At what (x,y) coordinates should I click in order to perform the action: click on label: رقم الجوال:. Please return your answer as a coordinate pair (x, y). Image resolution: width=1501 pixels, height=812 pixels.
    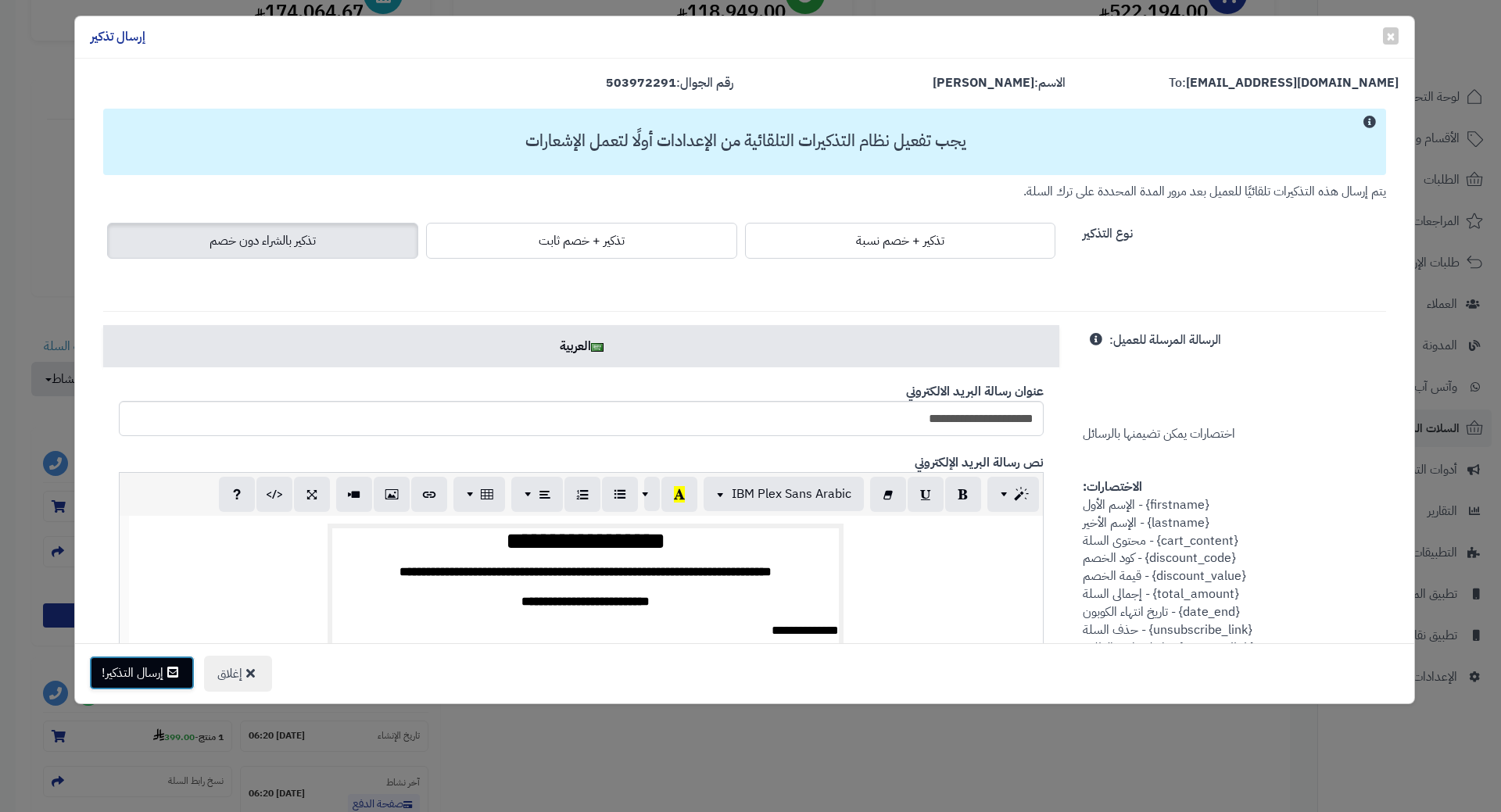
    Looking at the image, I should click on (670, 83).